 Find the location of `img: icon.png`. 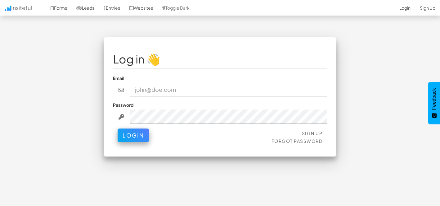

img: icon.png is located at coordinates (8, 8).